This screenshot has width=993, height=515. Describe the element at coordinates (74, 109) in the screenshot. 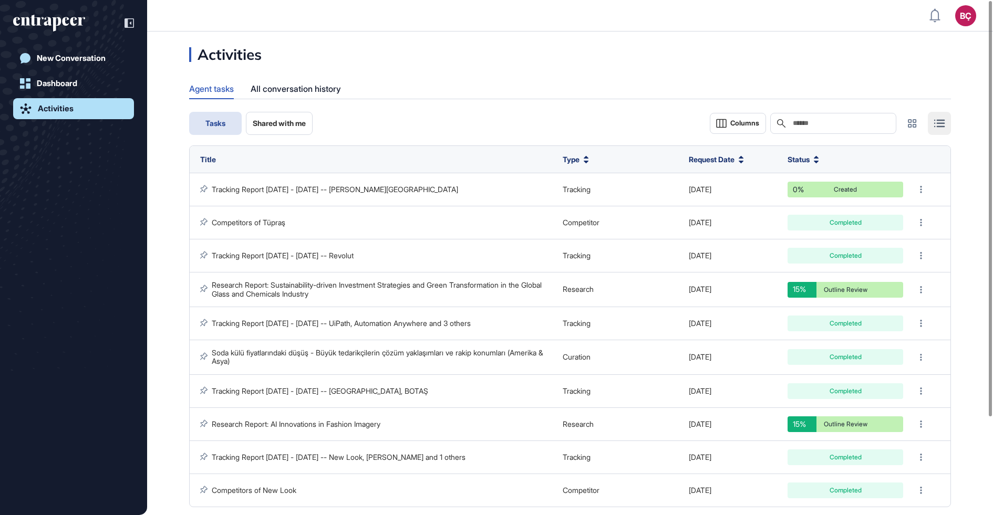

I see `a: Activities` at that location.